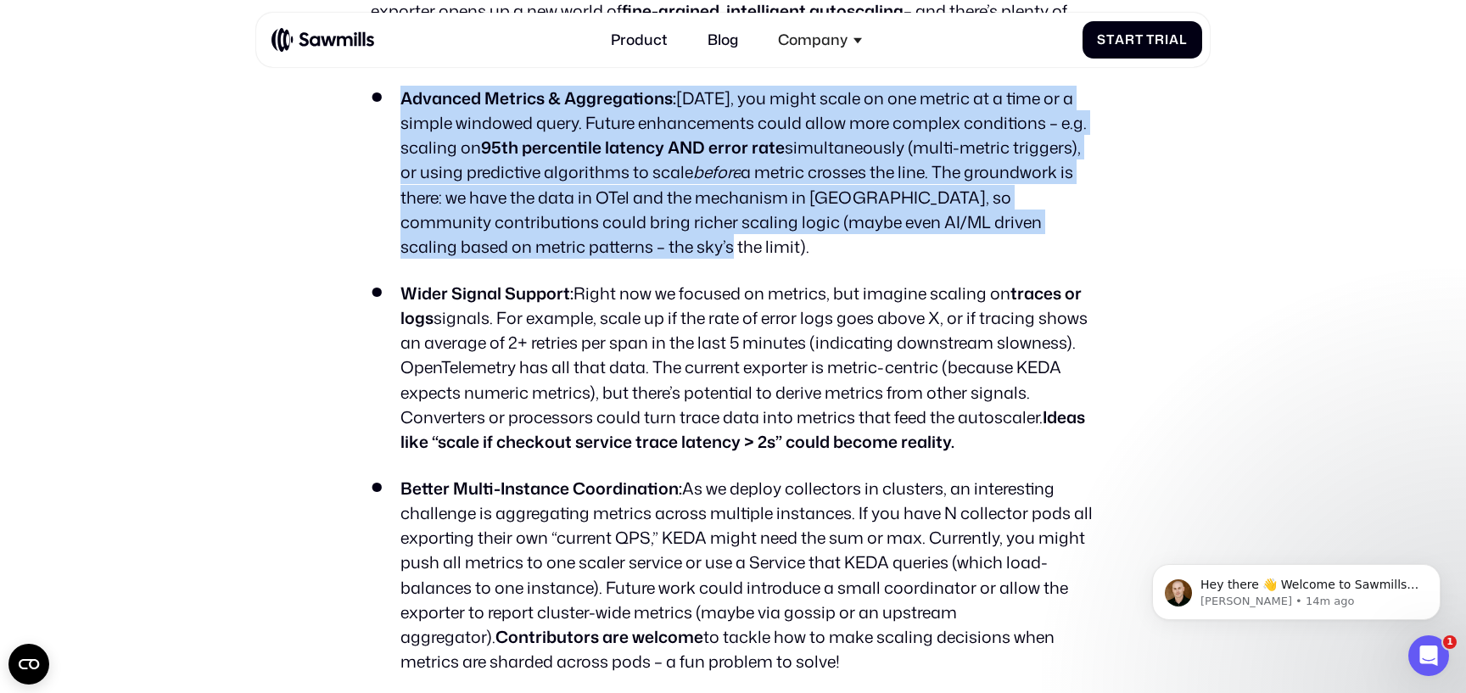  I want to click on span: i, so click(1166, 40).